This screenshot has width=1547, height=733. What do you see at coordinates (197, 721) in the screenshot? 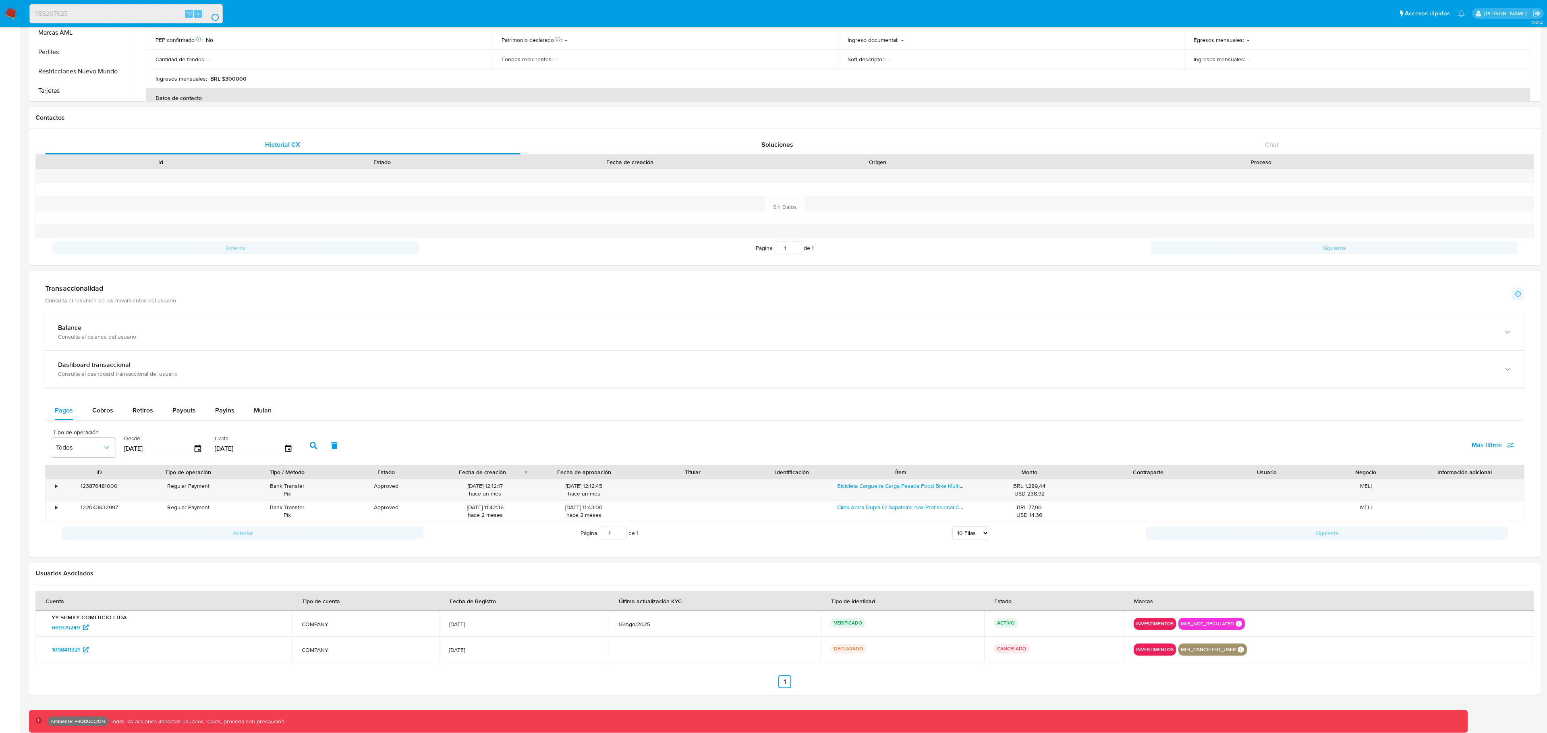
I see `p: Todas las acciones impactan usuarios reales, proceda con precaución.` at bounding box center [197, 721].